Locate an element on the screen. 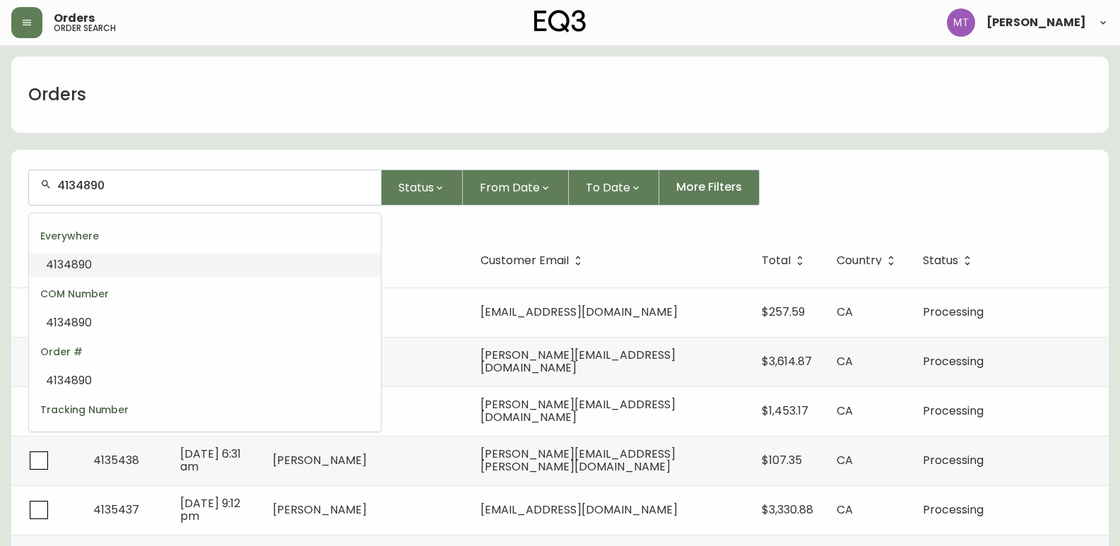 The height and width of the screenshot is (546, 1120). span: $257.59 is located at coordinates (783, 312).